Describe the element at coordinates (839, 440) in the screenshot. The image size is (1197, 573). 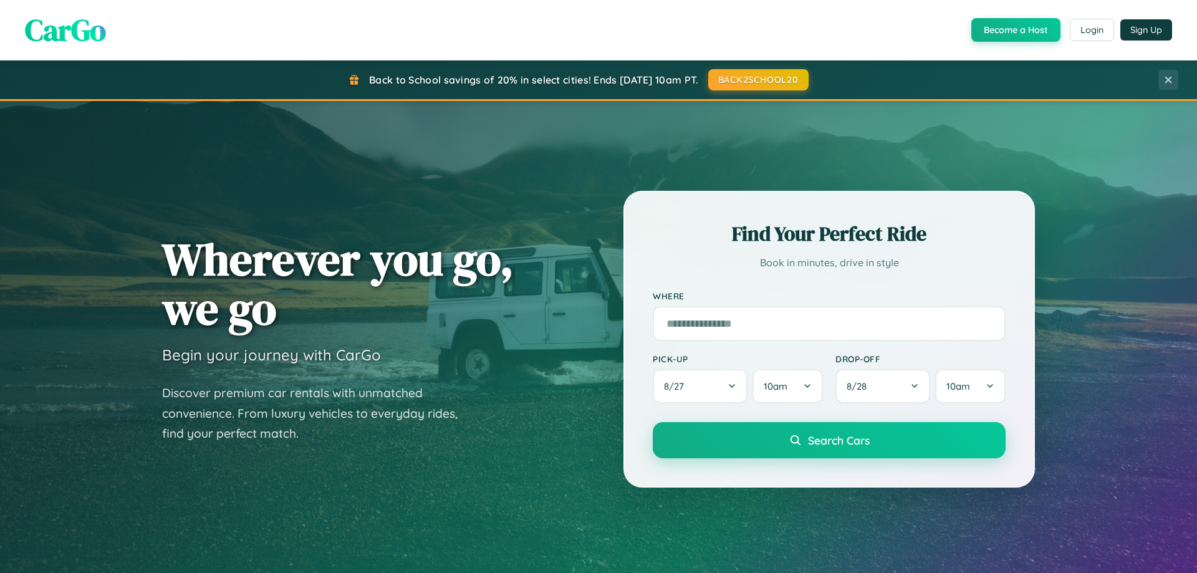
I see `span: Search Cars` at that location.